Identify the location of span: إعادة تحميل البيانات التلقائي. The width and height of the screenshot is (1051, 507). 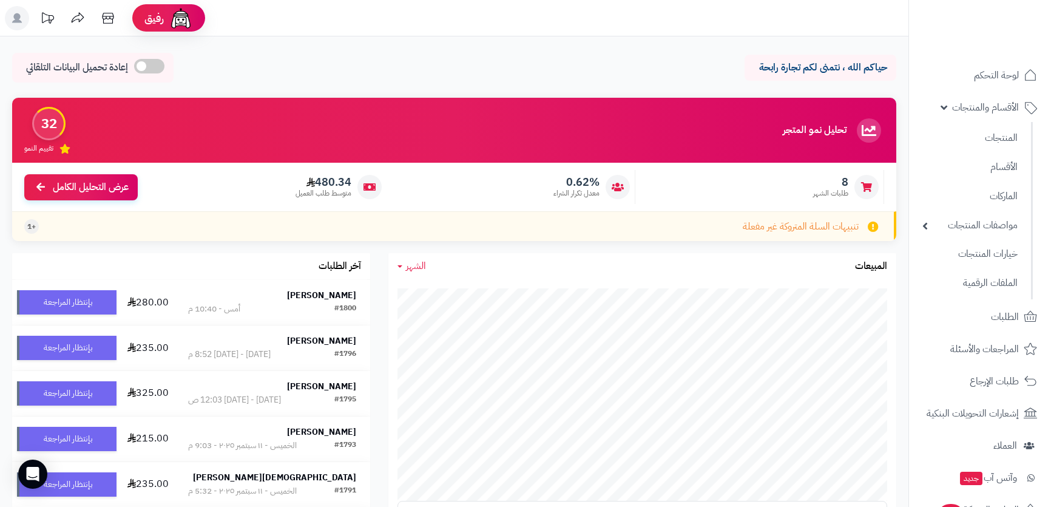
(77, 67).